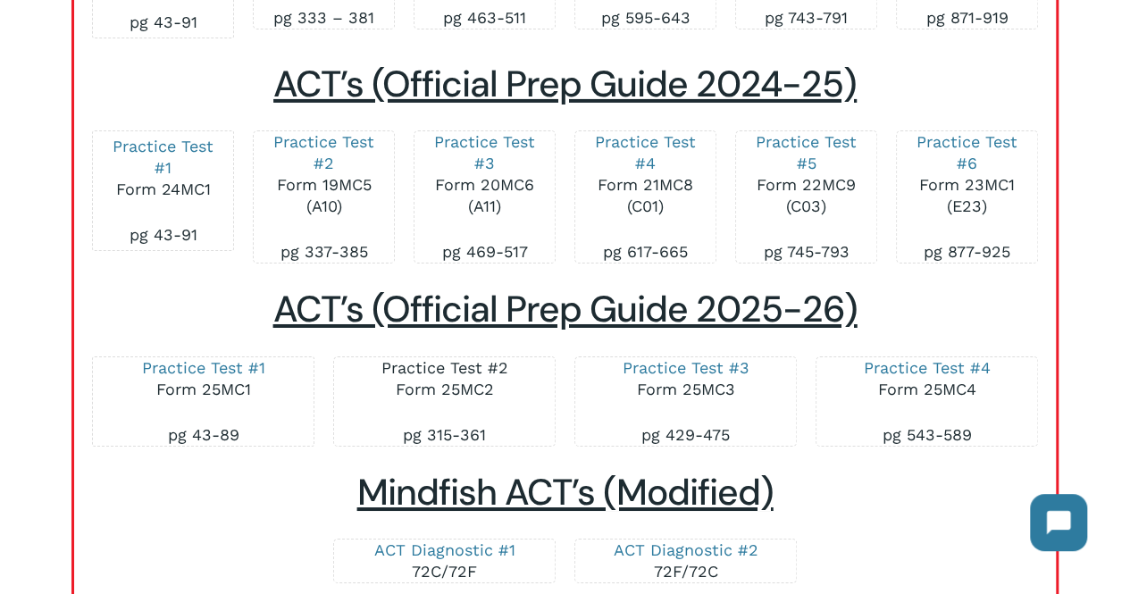  Describe the element at coordinates (203, 435) in the screenshot. I see `p: pg 43-89` at that location.